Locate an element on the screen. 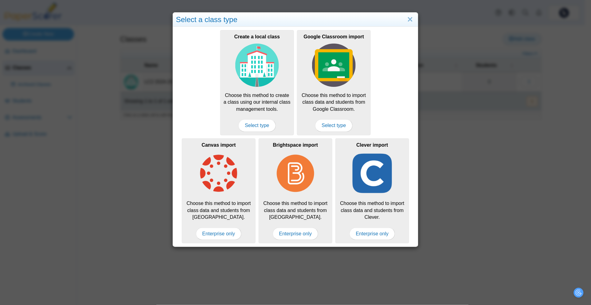 The image size is (591, 305). img: class-type-local.svg is located at coordinates (257, 65).